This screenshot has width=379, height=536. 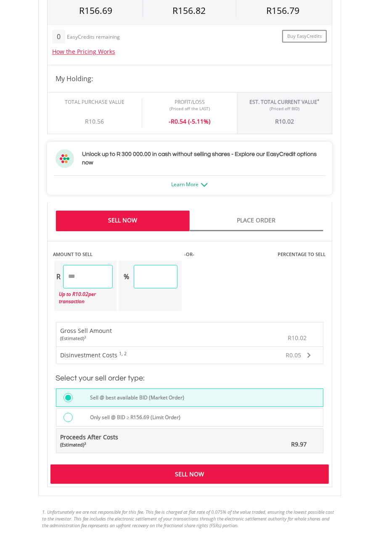 What do you see at coordinates (192, 121) in the screenshot?
I see `span: 0.54 (-5.11%)` at bounding box center [192, 121].